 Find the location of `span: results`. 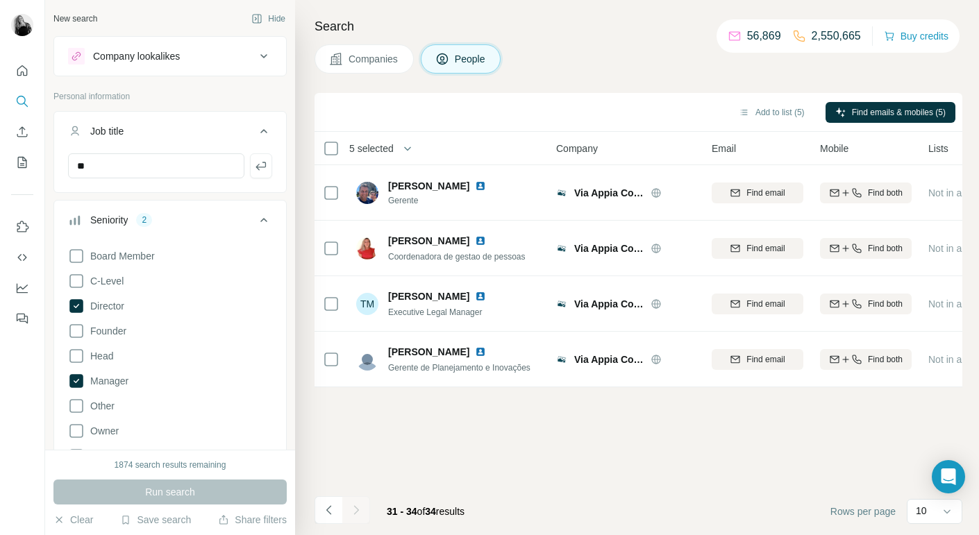

span: results is located at coordinates (426, 512).